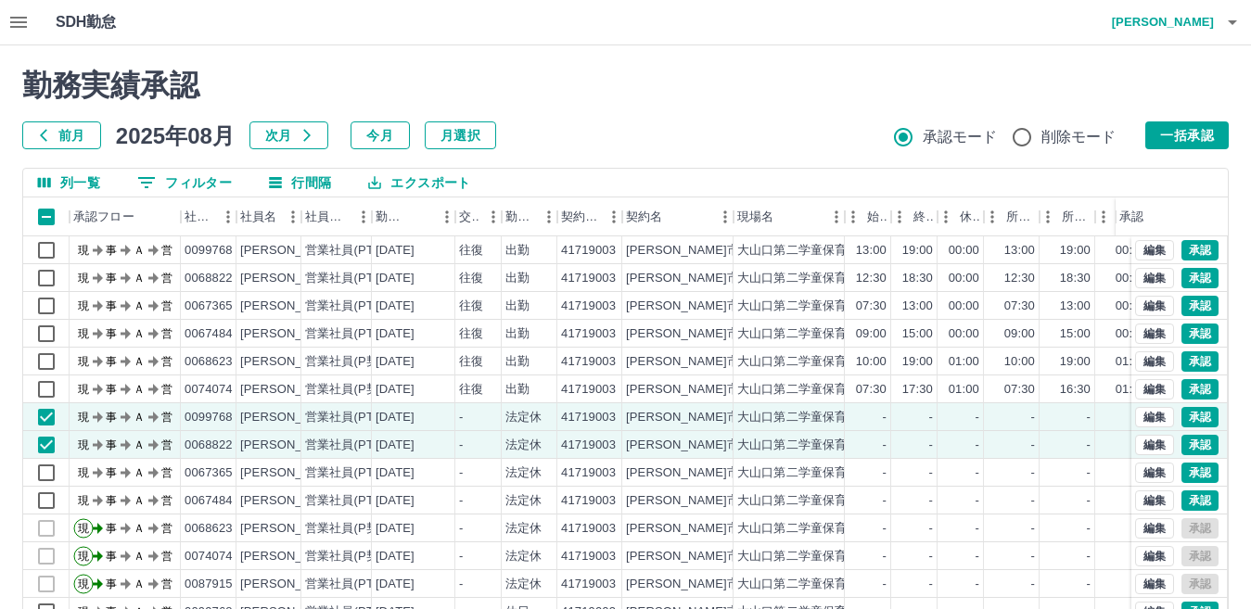 This screenshot has height=609, width=1251. Describe the element at coordinates (523, 473) in the screenshot. I see `div: 法定休` at that location.